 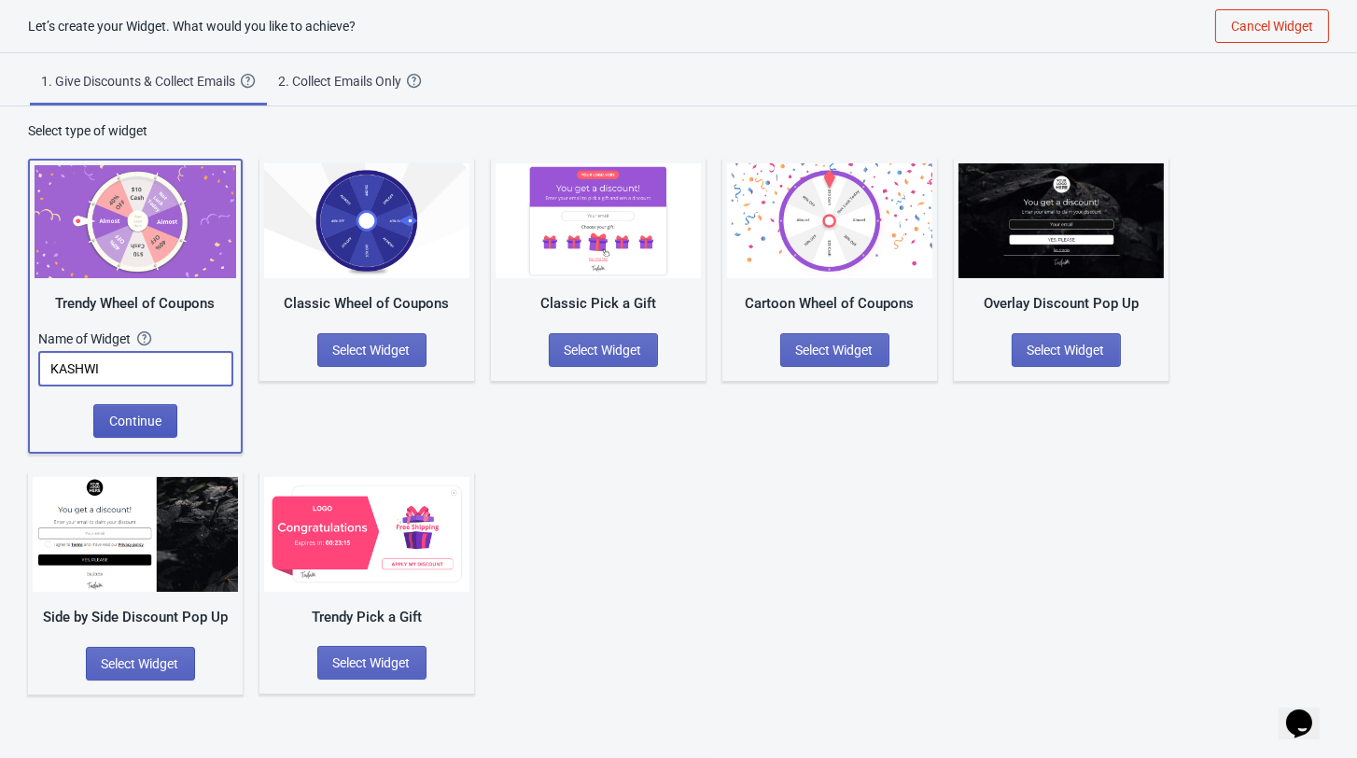 I want to click on div: Trendy Pick a Gift, so click(x=367, y=617).